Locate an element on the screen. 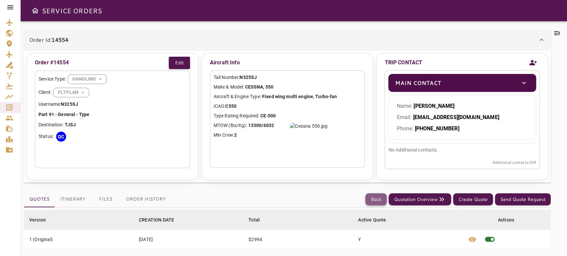 Image resolution: width=567 pixels, height=256 pixels. span: Total is located at coordinates (258, 220).